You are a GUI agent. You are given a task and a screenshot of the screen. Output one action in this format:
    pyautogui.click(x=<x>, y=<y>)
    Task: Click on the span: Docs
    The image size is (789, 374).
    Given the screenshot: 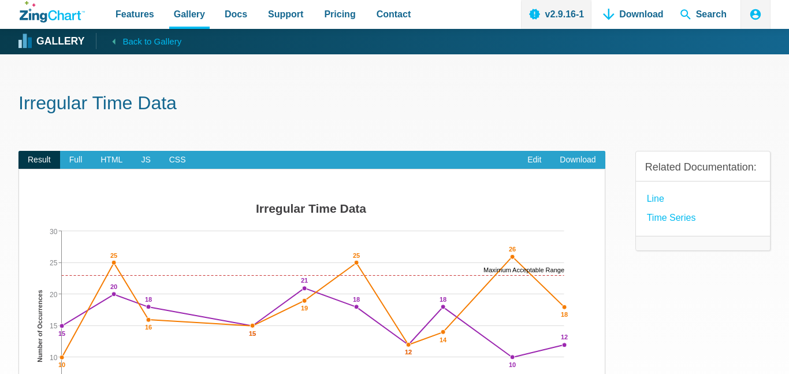 What is the action you would take?
    pyautogui.click(x=236, y=14)
    